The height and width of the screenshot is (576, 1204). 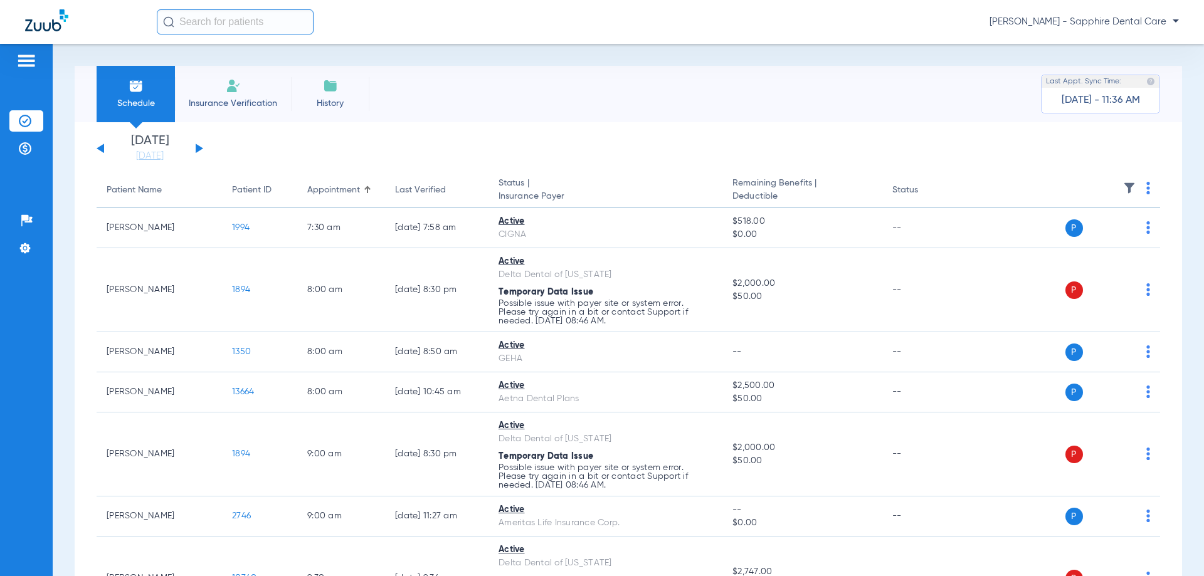 What do you see at coordinates (330, 103) in the screenshot?
I see `span: History` at bounding box center [330, 103].